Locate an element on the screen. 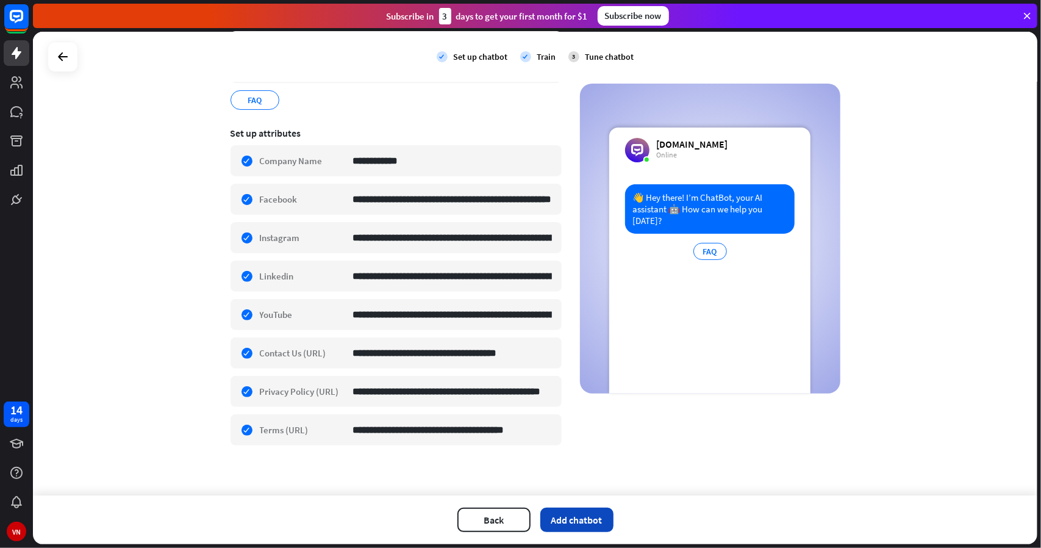 This screenshot has width=1041, height=548. button: Open LiveChat chat widget is located at coordinates (28, 23).